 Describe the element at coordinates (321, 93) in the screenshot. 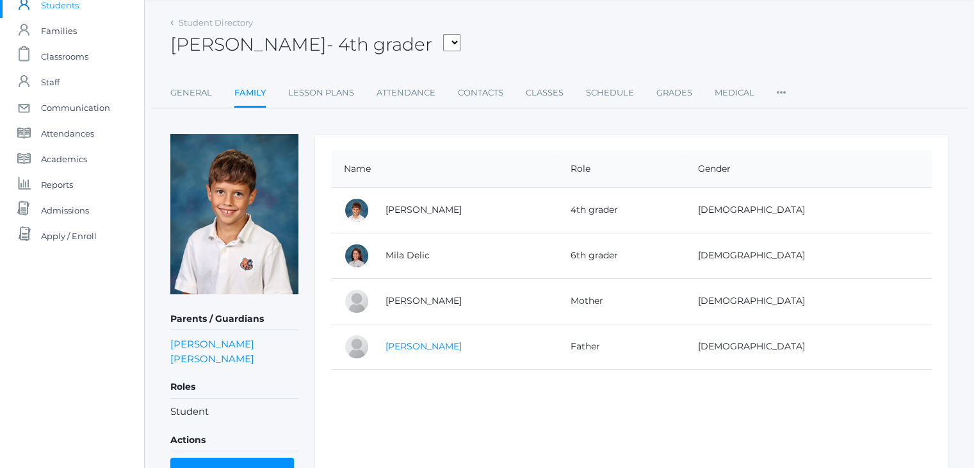

I see `a: Lesson Plans` at that location.